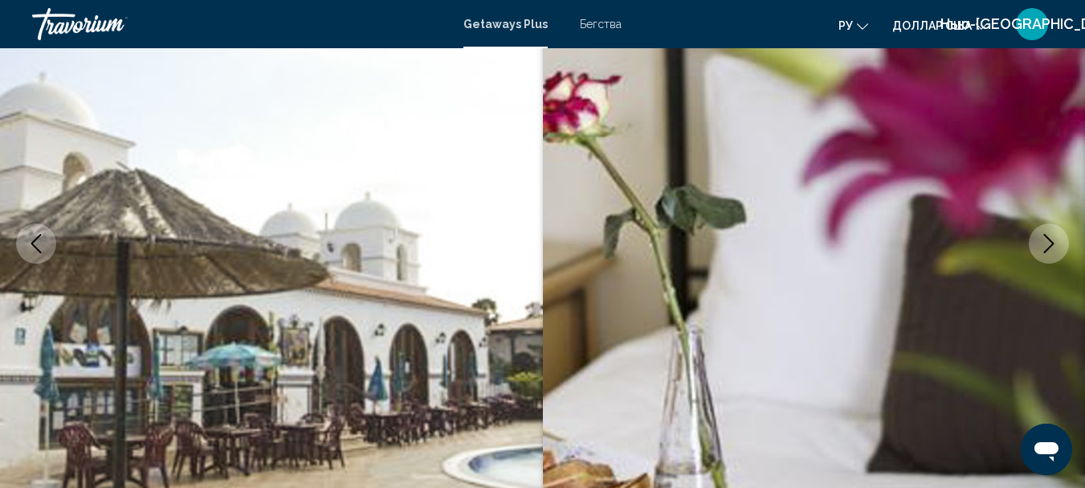  What do you see at coordinates (601, 24) in the screenshot?
I see `a: Бегства` at bounding box center [601, 24].